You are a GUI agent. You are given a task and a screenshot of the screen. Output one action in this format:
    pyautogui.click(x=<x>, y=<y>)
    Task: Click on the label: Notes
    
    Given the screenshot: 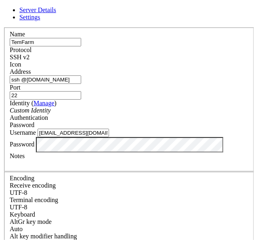 What is the action you would take?
    pyautogui.click(x=17, y=156)
    